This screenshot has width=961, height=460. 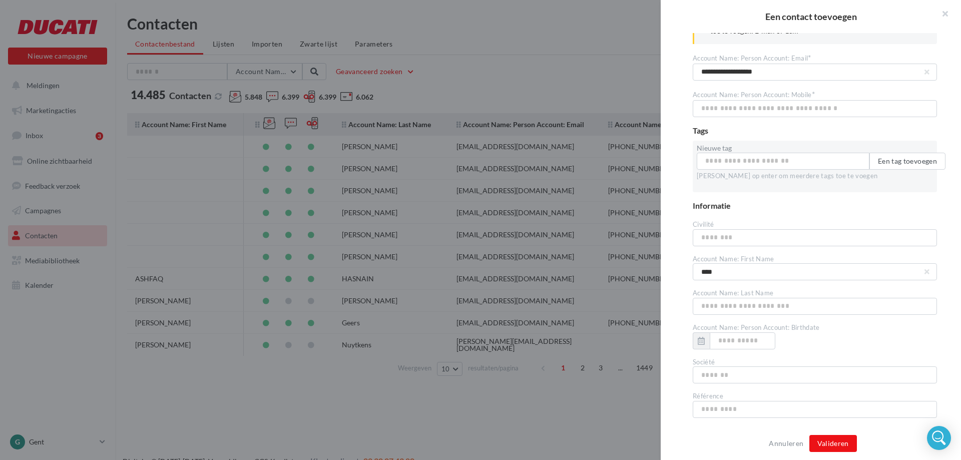 I want to click on div: Account Name: Person Account: Birthdate, so click(x=815, y=327).